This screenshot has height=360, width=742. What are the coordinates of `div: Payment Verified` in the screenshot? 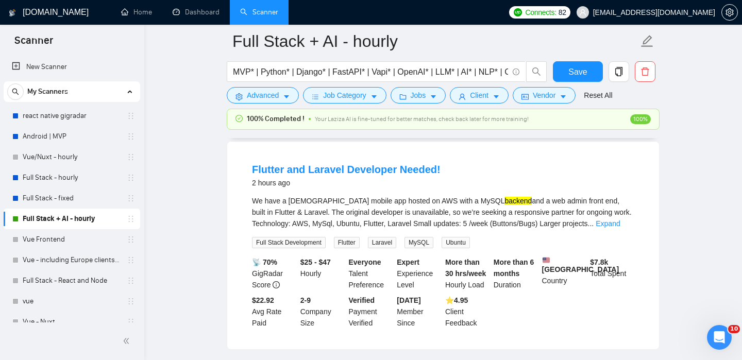 It's located at (371, 312).